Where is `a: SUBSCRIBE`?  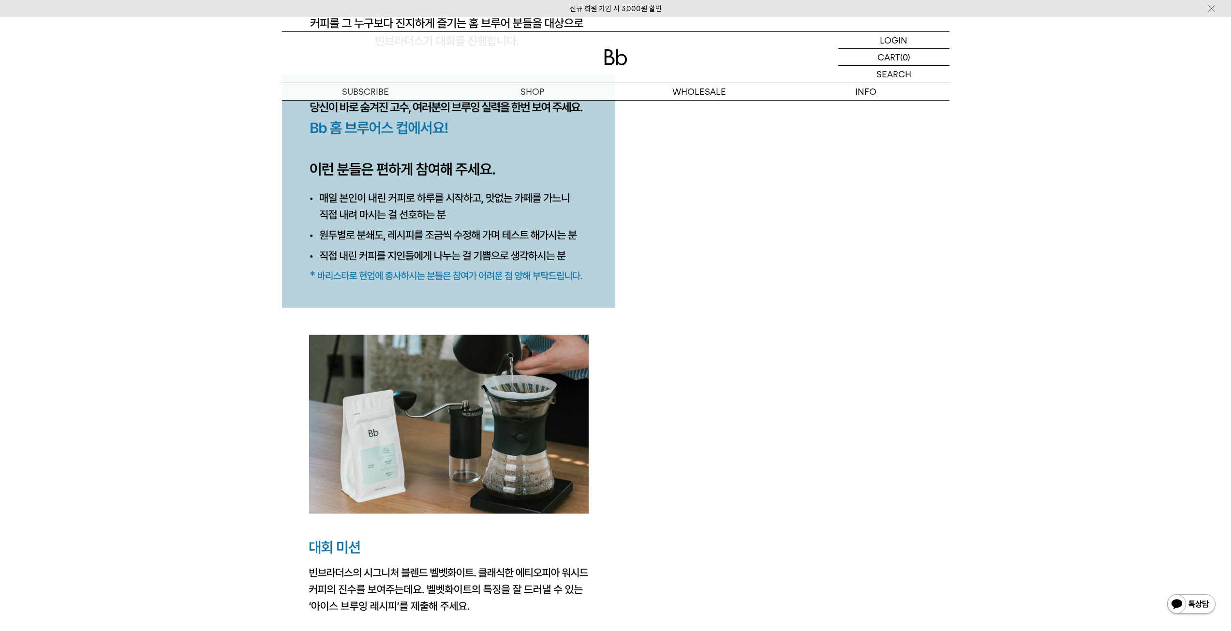 a: SUBSCRIBE is located at coordinates (365, 91).